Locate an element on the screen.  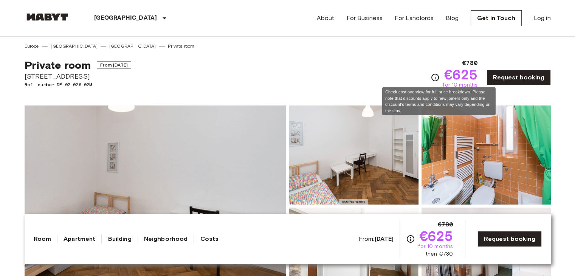
a: Room is located at coordinates (42, 239).